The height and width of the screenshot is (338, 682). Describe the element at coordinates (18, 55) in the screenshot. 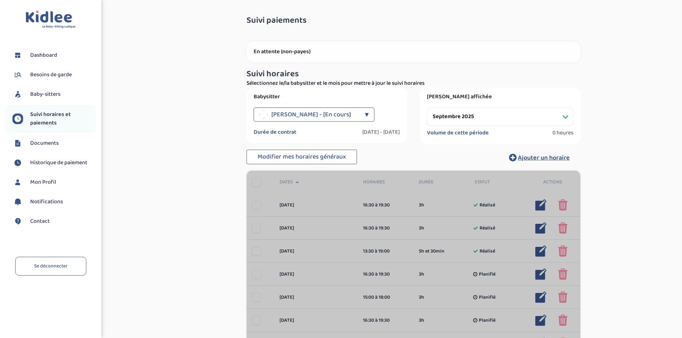

I see `img: dashboard.svg` at that location.